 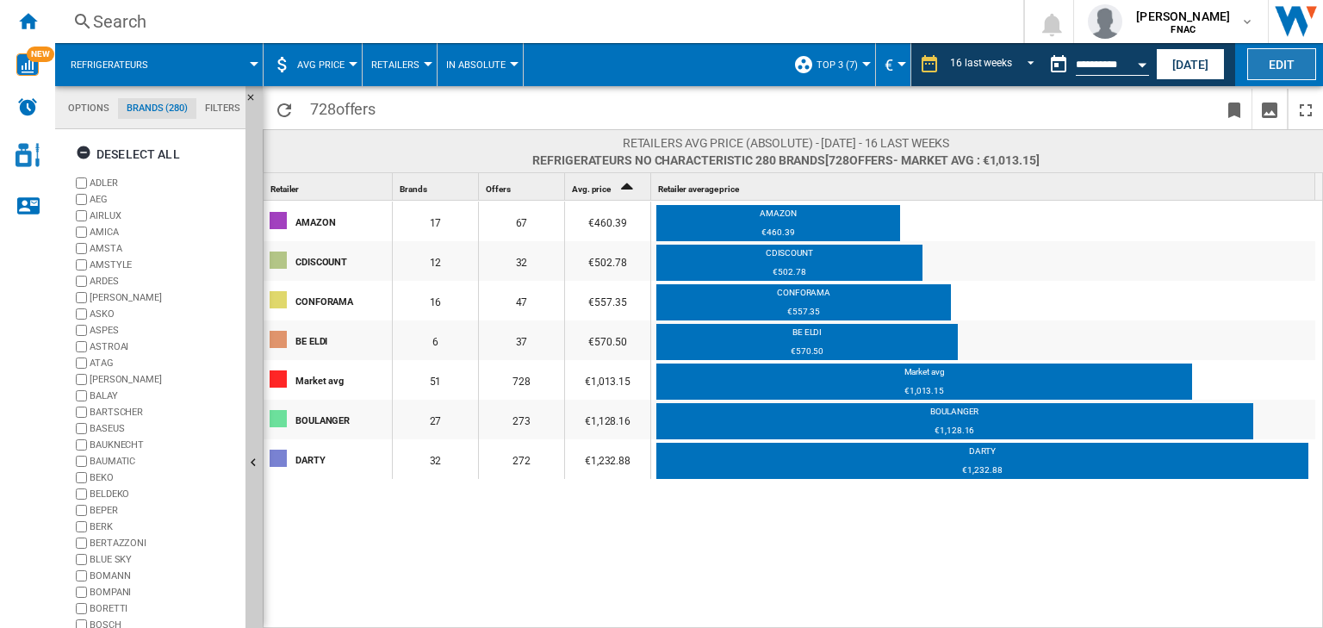 What do you see at coordinates (626, 189) in the screenshot?
I see `span: Sort Ascending` at bounding box center [626, 189].